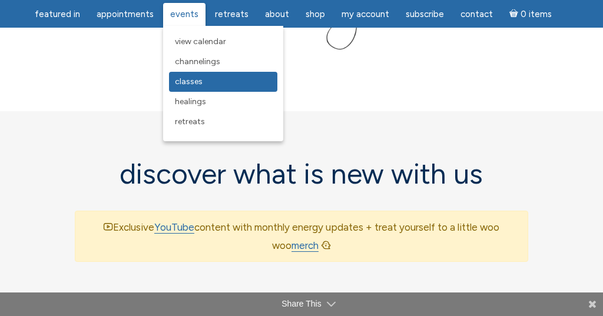  I want to click on a: Events, so click(184, 14).